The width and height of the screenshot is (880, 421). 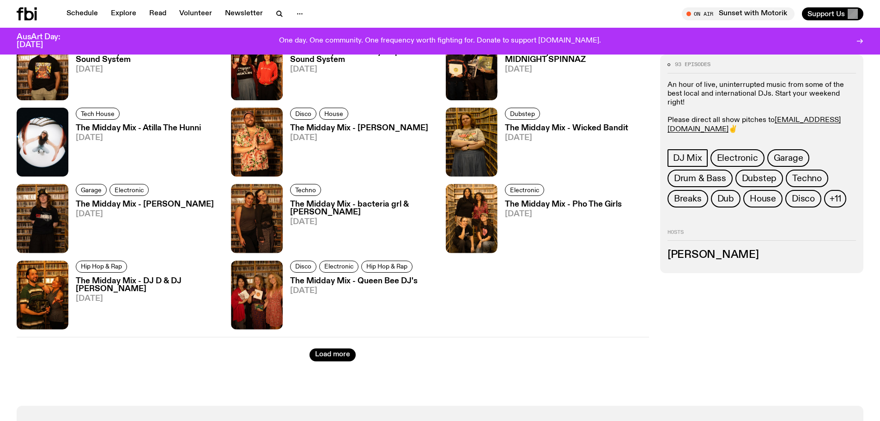 I want to click on h3: The Midday Mix - Pho The Girls, so click(x=563, y=204).